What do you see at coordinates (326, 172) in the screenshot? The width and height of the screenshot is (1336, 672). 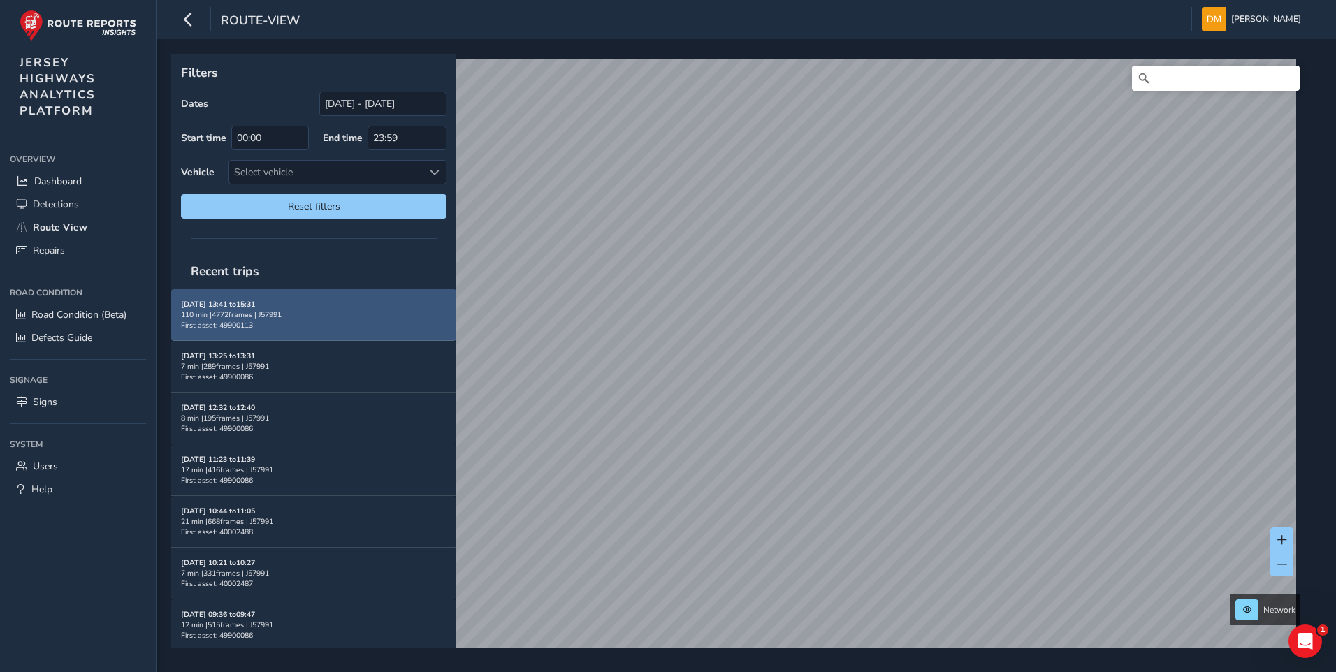 I see `div: Select vehicle` at bounding box center [326, 172].